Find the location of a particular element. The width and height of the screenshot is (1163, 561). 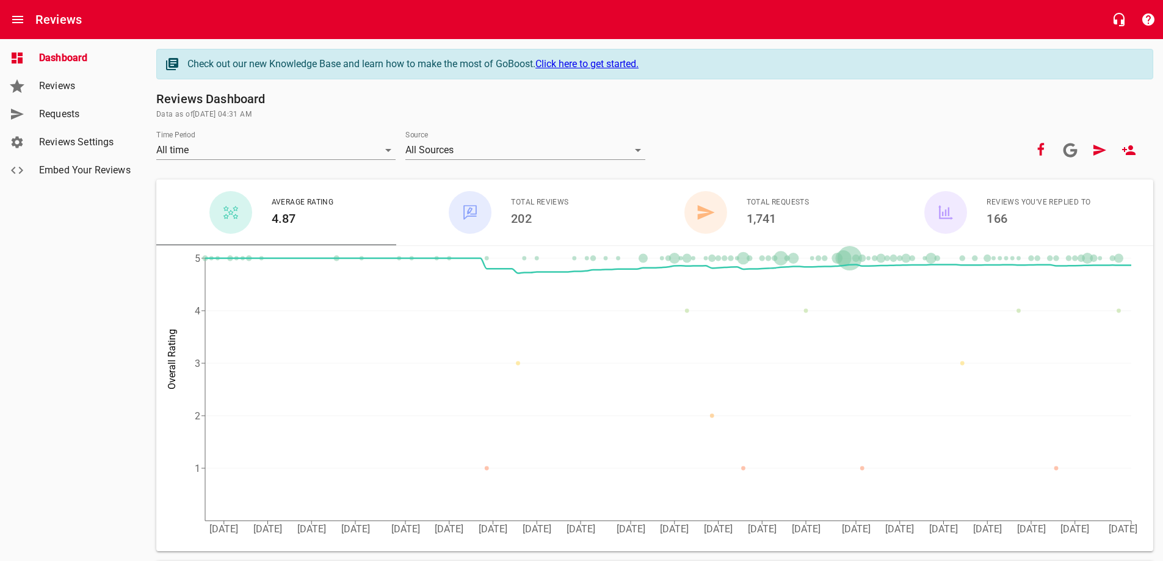

tspan: 5 is located at coordinates (197, 258).